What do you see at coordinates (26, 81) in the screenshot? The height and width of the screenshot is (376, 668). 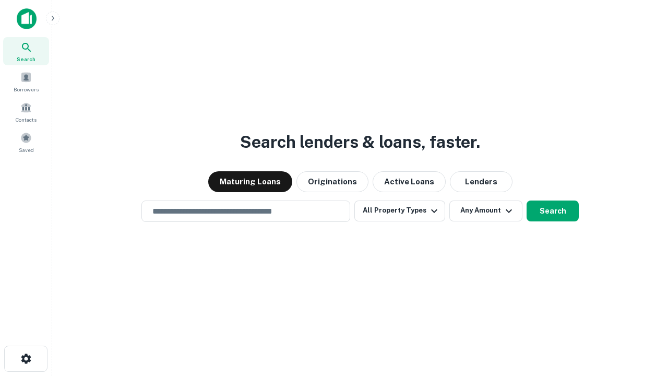 I see `div: Borrowers` at bounding box center [26, 81].